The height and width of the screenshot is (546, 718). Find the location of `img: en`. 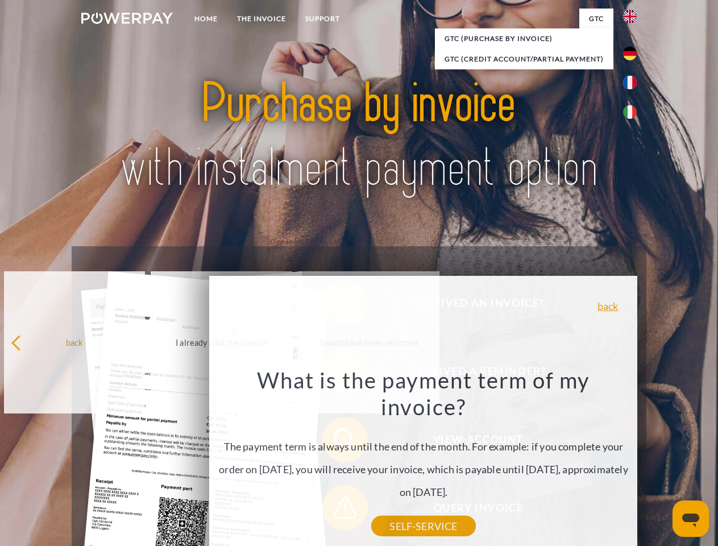

img: en is located at coordinates (630, 16).